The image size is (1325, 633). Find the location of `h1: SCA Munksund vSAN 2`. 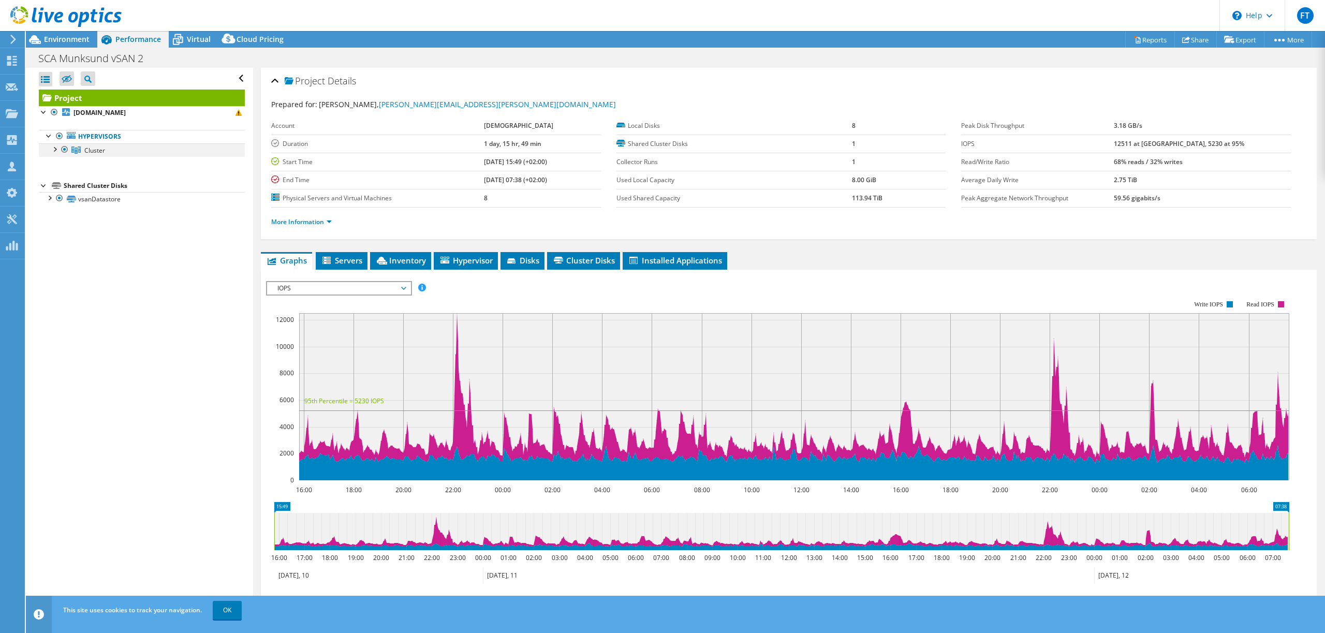

h1: SCA Munksund vSAN 2 is located at coordinates (96, 58).